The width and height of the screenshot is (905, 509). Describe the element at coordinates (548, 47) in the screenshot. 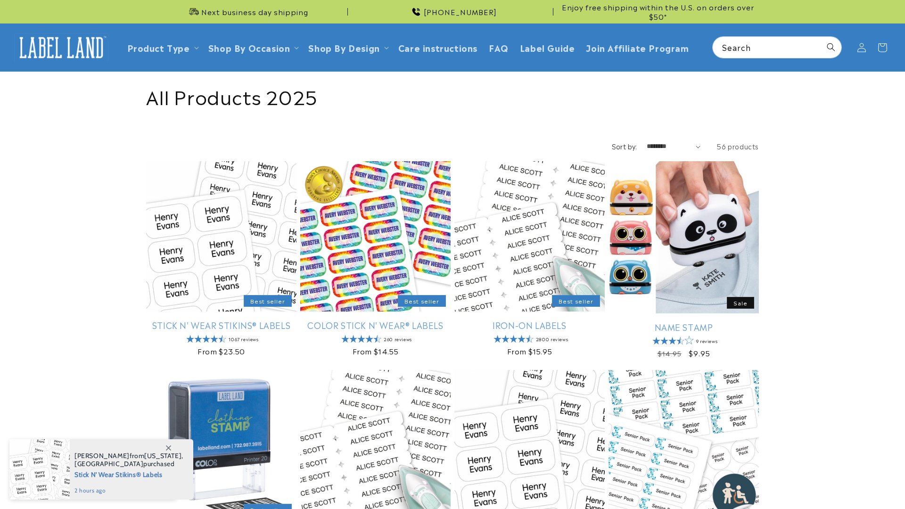

I see `a: Label Guide` at that location.